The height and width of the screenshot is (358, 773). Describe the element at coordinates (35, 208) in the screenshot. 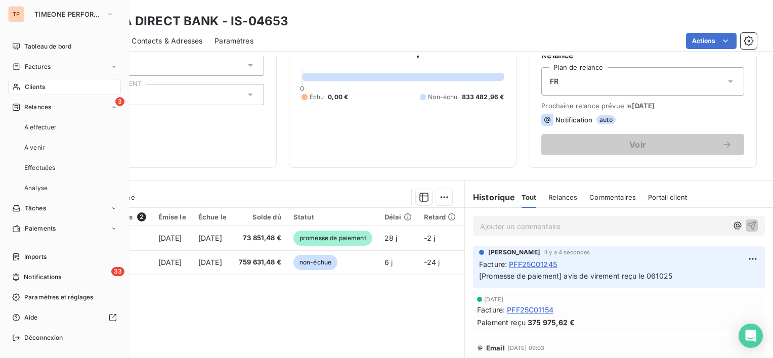

I see `span: Tâches` at that location.